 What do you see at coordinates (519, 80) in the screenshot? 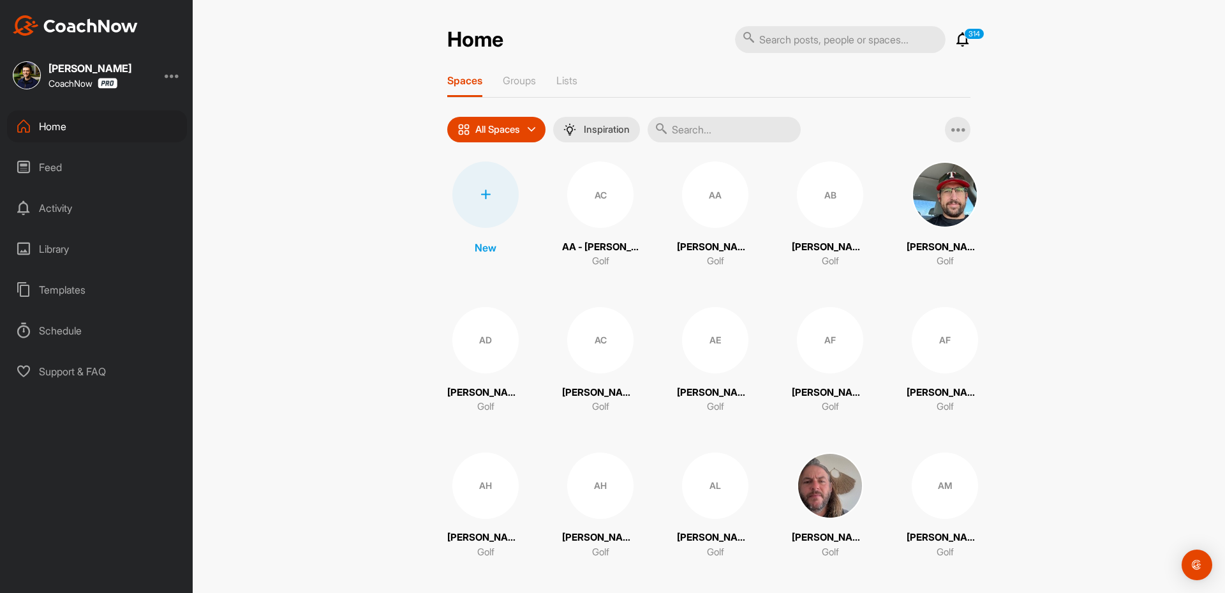
I see `p: Groups` at bounding box center [519, 80].